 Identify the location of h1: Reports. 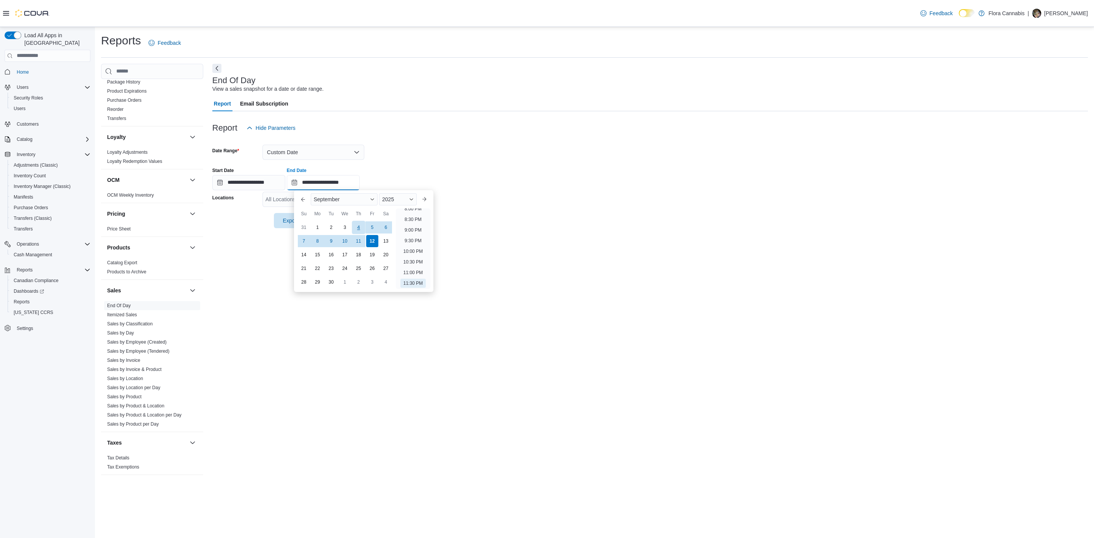
(121, 41).